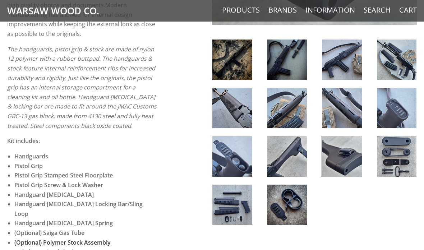 This screenshot has width=424, height=250. I want to click on em: The handguards, pistol grip & stock are made of nylon 12 polymer with a rubber buttpad. The handg..., so click(82, 87).